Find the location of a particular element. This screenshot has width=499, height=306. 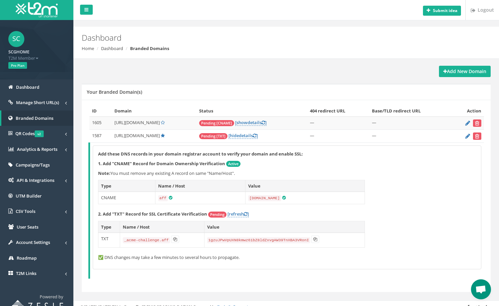

strong: Add New Domain is located at coordinates (465, 71).